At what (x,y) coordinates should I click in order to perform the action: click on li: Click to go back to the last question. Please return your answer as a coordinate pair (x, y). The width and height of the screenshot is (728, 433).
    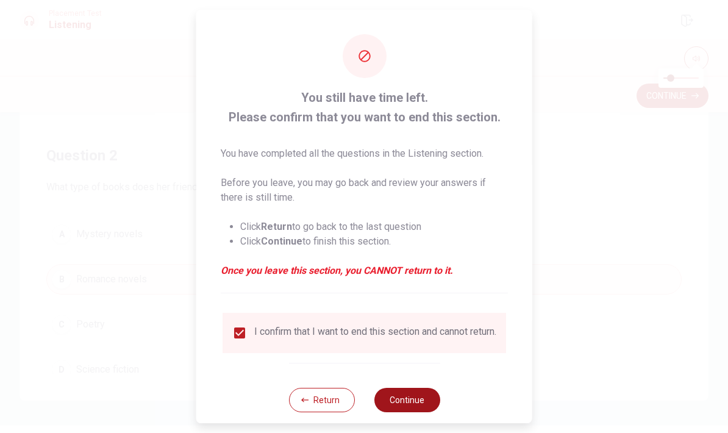
    Looking at the image, I should click on (374, 227).